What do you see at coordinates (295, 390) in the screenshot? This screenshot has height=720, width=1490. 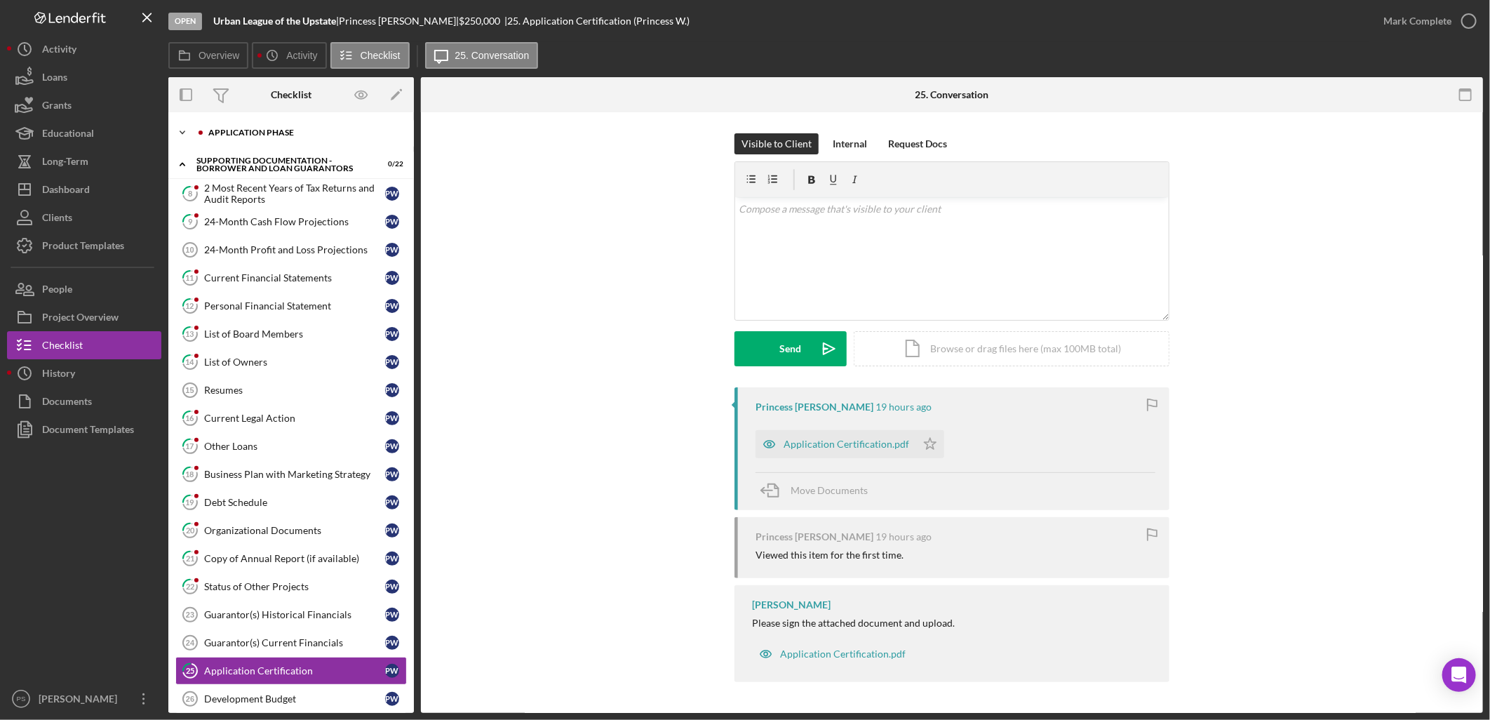 I see `div: Resumes` at bounding box center [295, 390].